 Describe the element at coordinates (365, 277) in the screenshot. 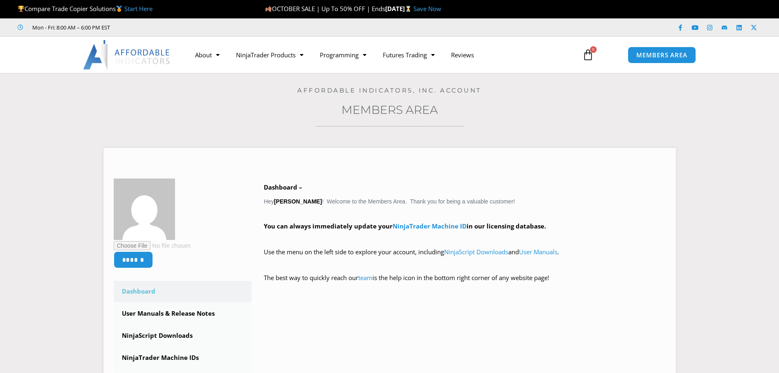

I see `a: team` at that location.